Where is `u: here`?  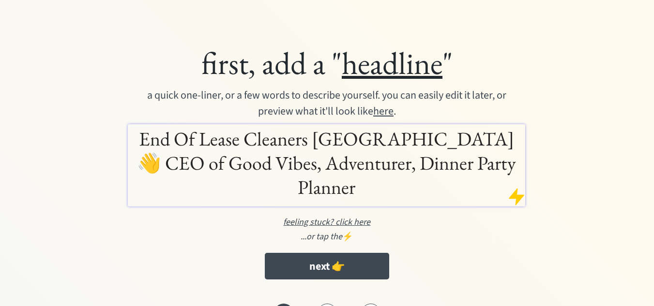
u: here is located at coordinates (383, 111).